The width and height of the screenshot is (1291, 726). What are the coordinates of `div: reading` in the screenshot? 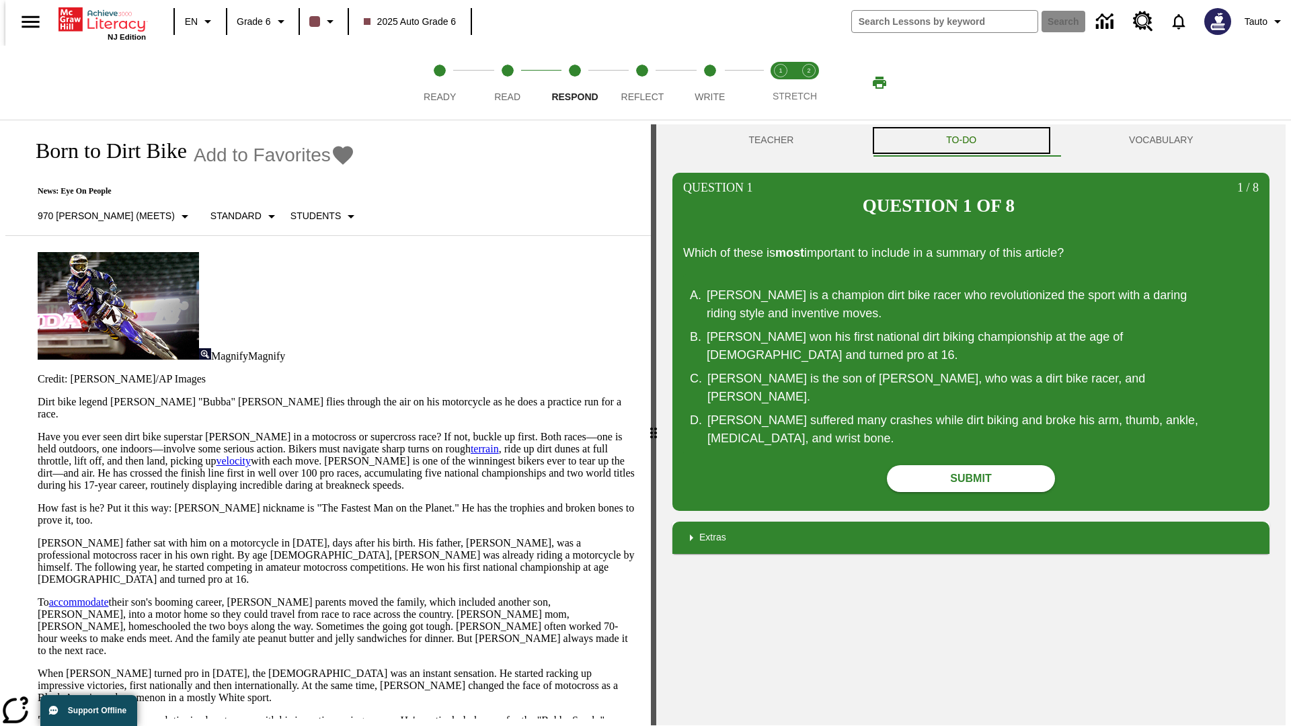 It's located at (328, 422).